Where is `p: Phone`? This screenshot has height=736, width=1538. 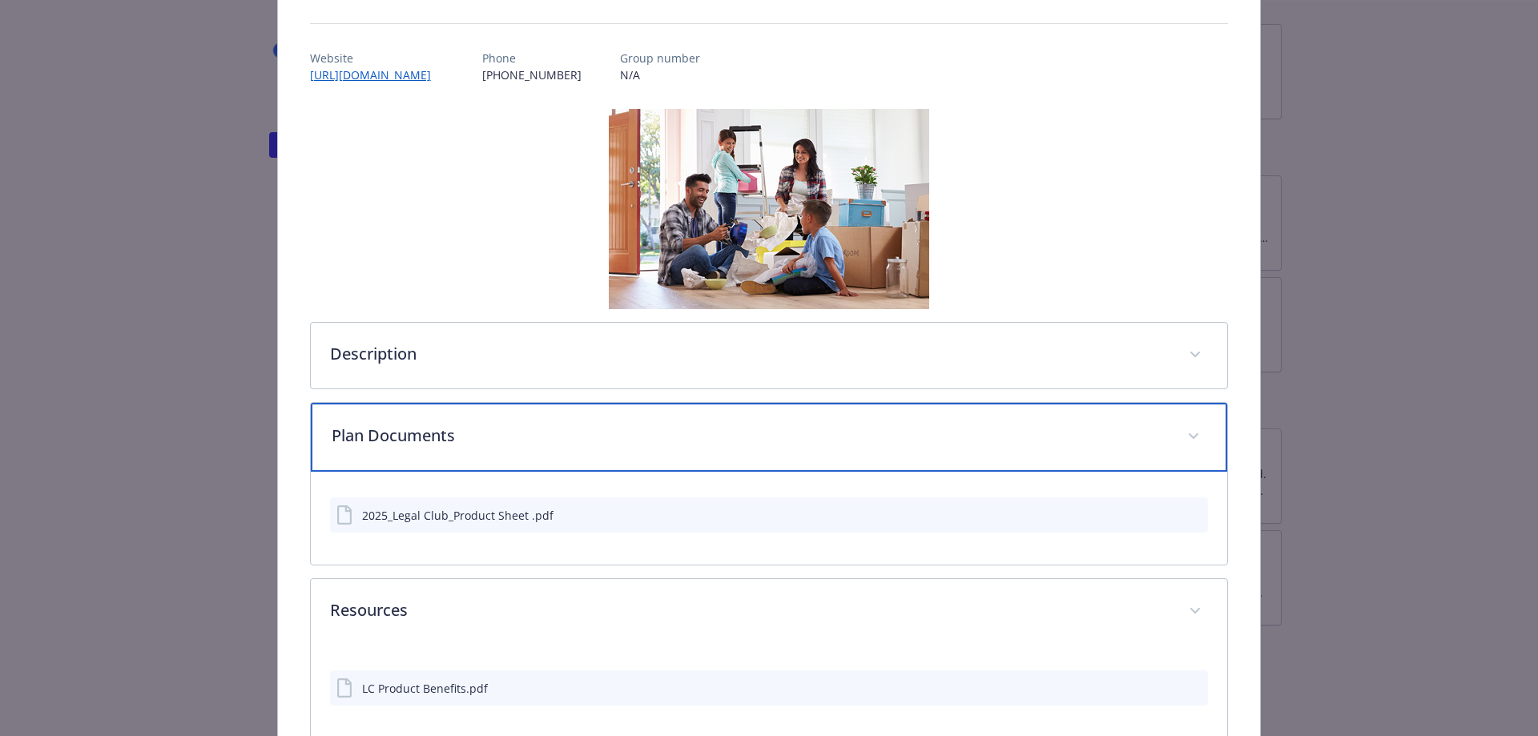 p: Phone is located at coordinates (532, 58).